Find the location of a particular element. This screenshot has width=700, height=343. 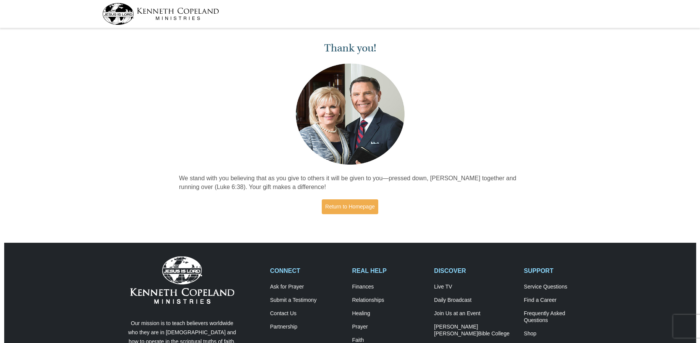

a: Shop is located at coordinates (561, 334).